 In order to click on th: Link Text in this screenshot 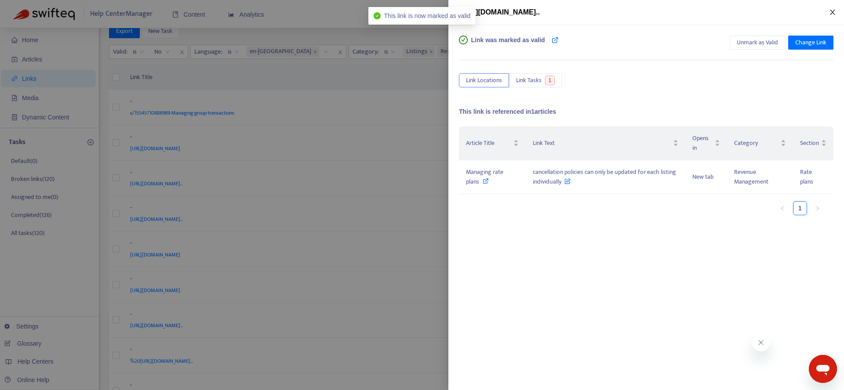, I will do `click(605, 143)`.